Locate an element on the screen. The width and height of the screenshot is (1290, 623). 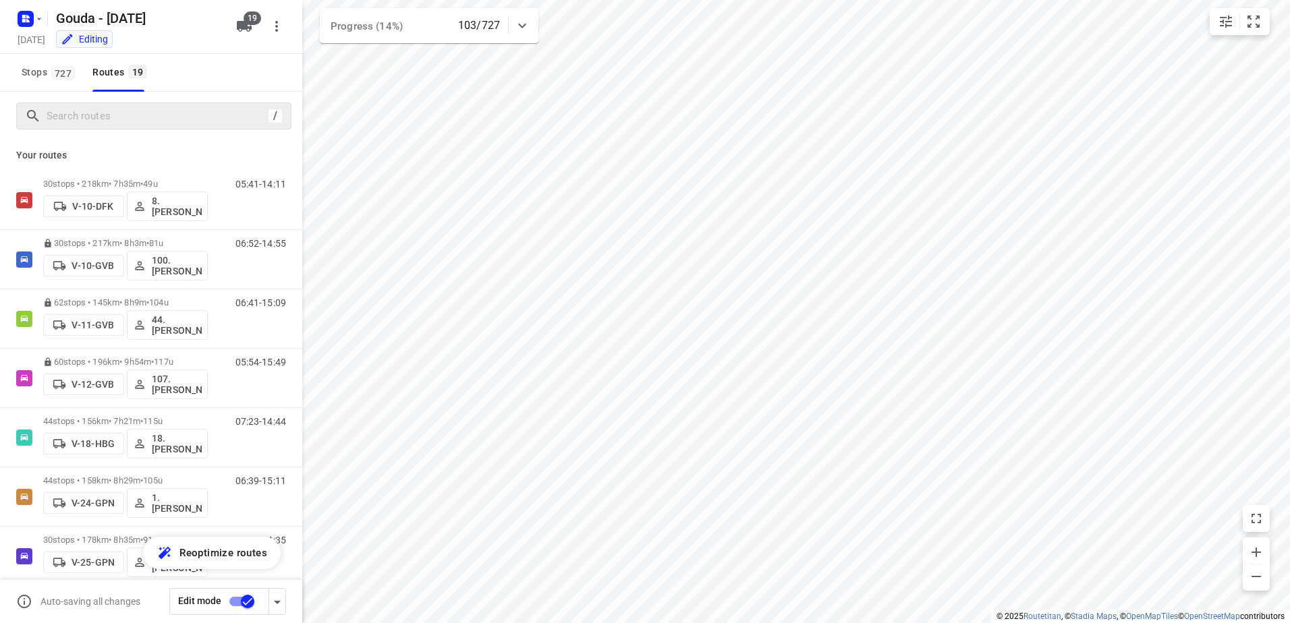
button: V-10-DFK is located at coordinates (84, 206).